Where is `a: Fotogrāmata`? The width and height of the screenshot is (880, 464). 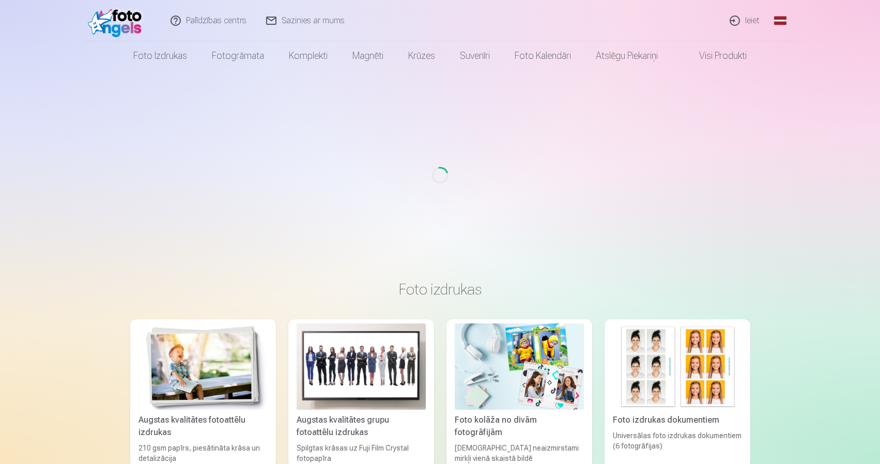 a: Fotogrāmata is located at coordinates (238, 56).